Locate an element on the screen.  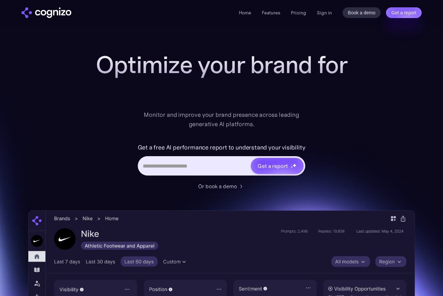
a: Or book a demo is located at coordinates (222, 186).